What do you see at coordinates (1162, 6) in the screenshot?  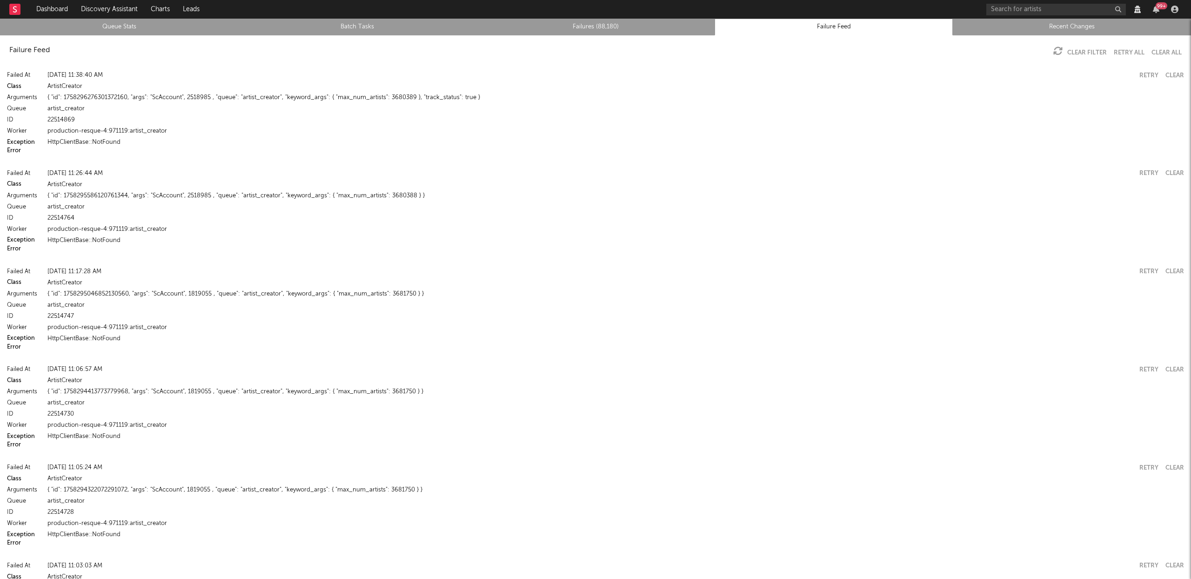 I see `div: 99 +` at bounding box center [1162, 6].